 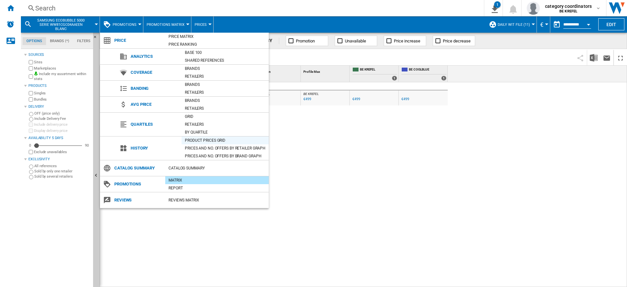 What do you see at coordinates (217, 188) in the screenshot?
I see `div: Report` at bounding box center [217, 188].